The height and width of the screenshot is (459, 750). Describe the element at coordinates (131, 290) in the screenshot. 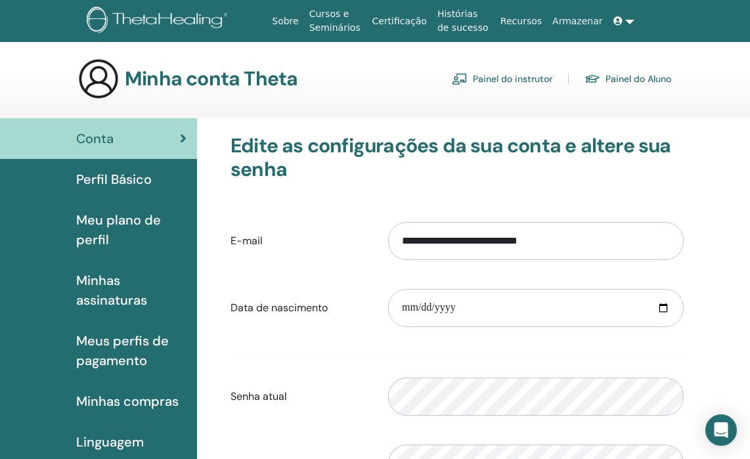

I see `span: Minhas assinaturas` at that location.